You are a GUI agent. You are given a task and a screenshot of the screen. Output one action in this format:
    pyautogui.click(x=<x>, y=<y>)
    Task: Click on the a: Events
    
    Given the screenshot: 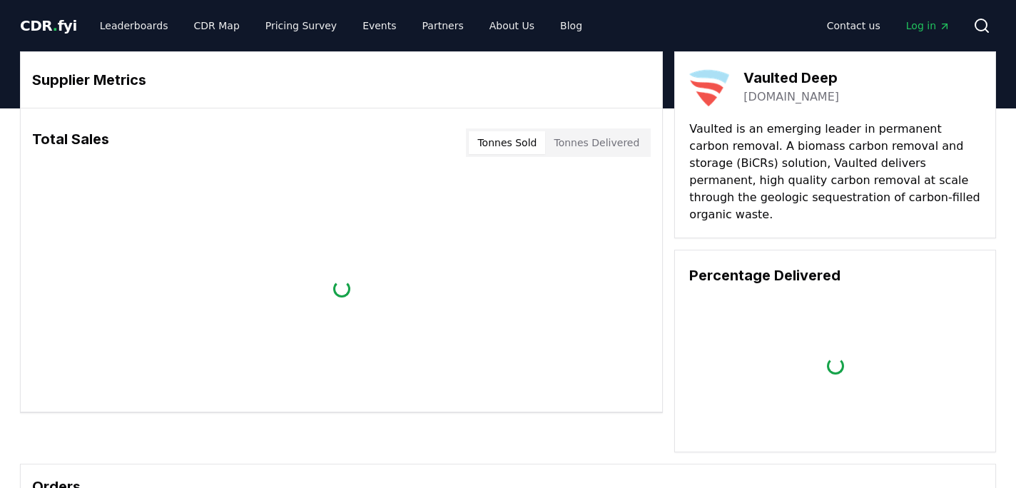 What is the action you would take?
    pyautogui.click(x=379, y=26)
    